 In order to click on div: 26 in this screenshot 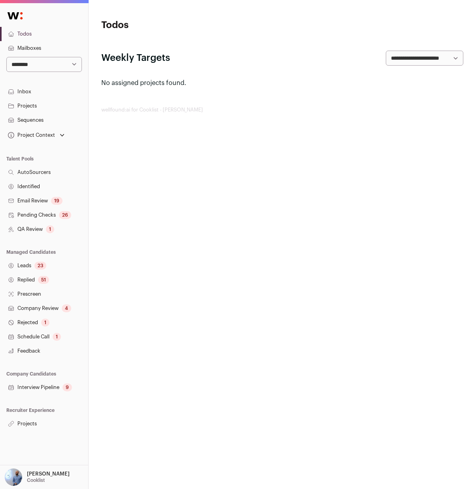, I will do `click(65, 215)`.